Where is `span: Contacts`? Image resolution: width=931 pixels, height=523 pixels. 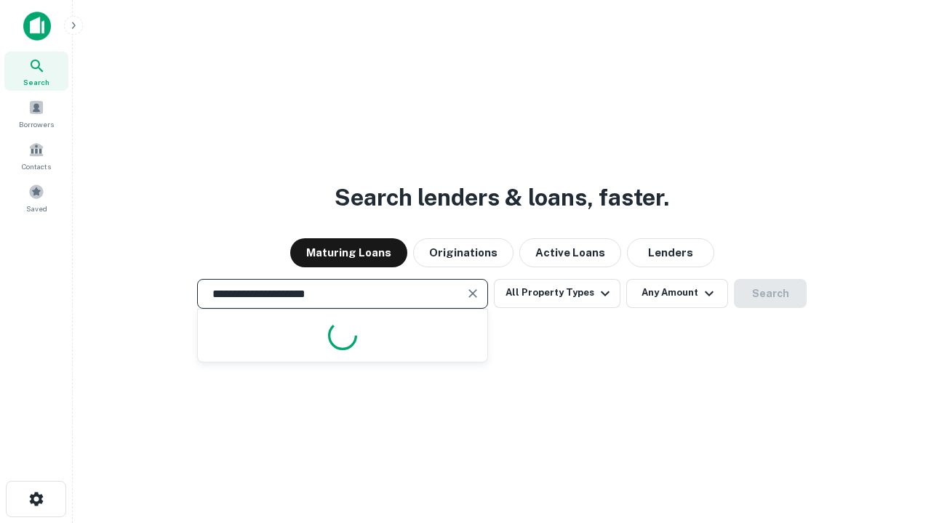 span: Contacts is located at coordinates (36, 166).